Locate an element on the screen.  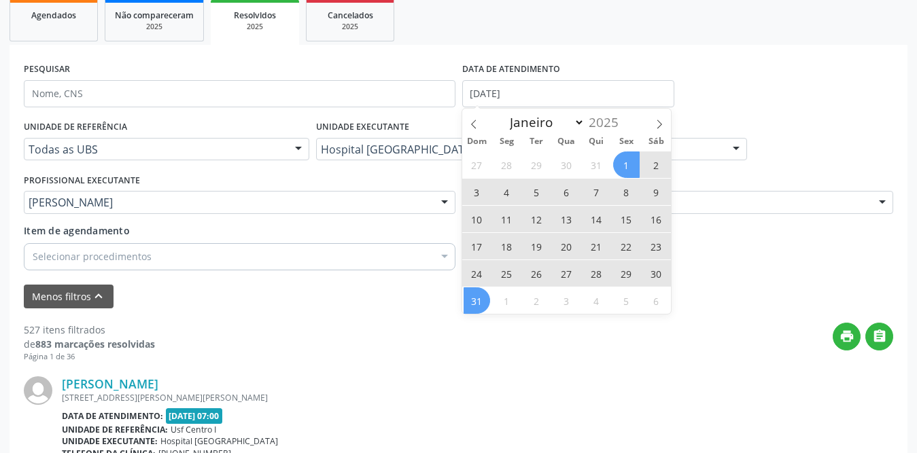
span: Agosto 4, 2025 is located at coordinates (506, 192).